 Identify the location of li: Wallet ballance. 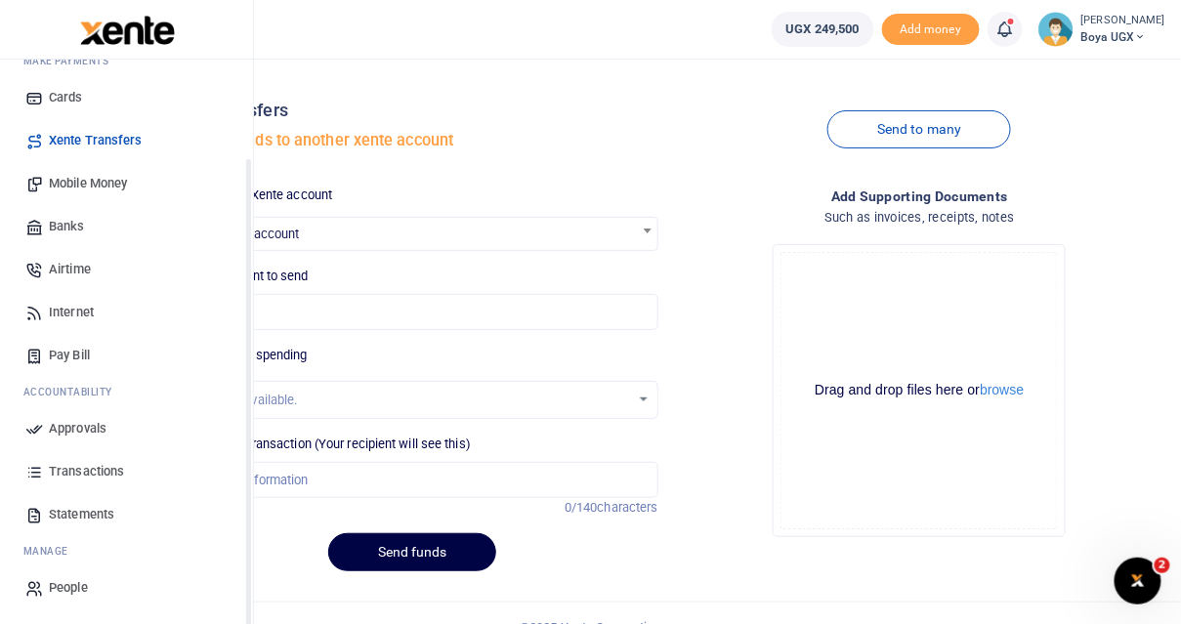
(823, 29).